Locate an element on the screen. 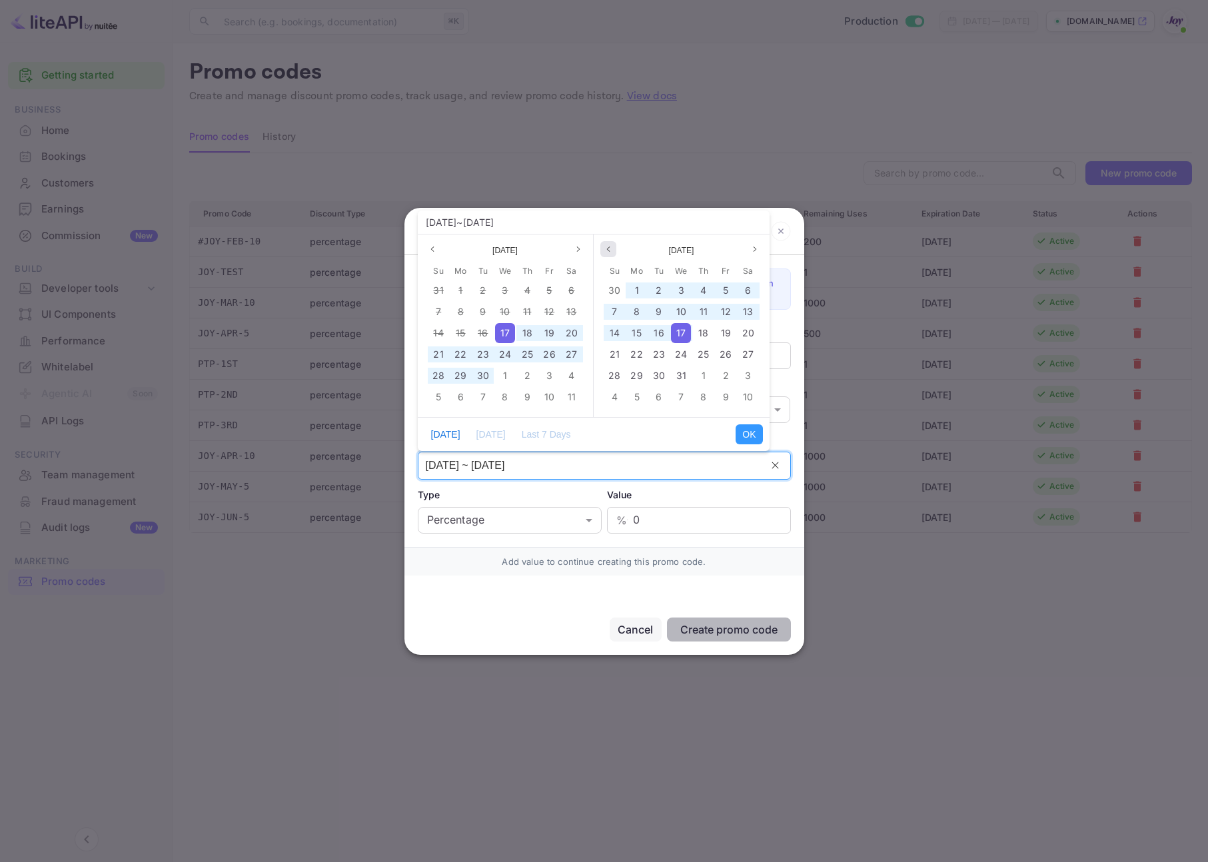 This screenshot has width=1208, height=862. div: 01 Dec 2025 is located at coordinates (636, 290).